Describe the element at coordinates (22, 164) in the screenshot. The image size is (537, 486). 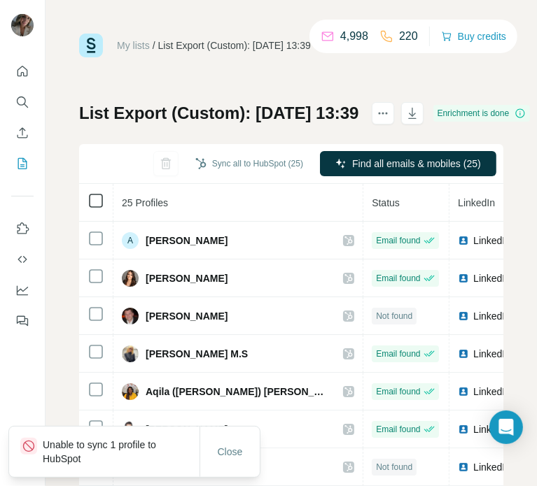
I see `button: My lists` at that location.